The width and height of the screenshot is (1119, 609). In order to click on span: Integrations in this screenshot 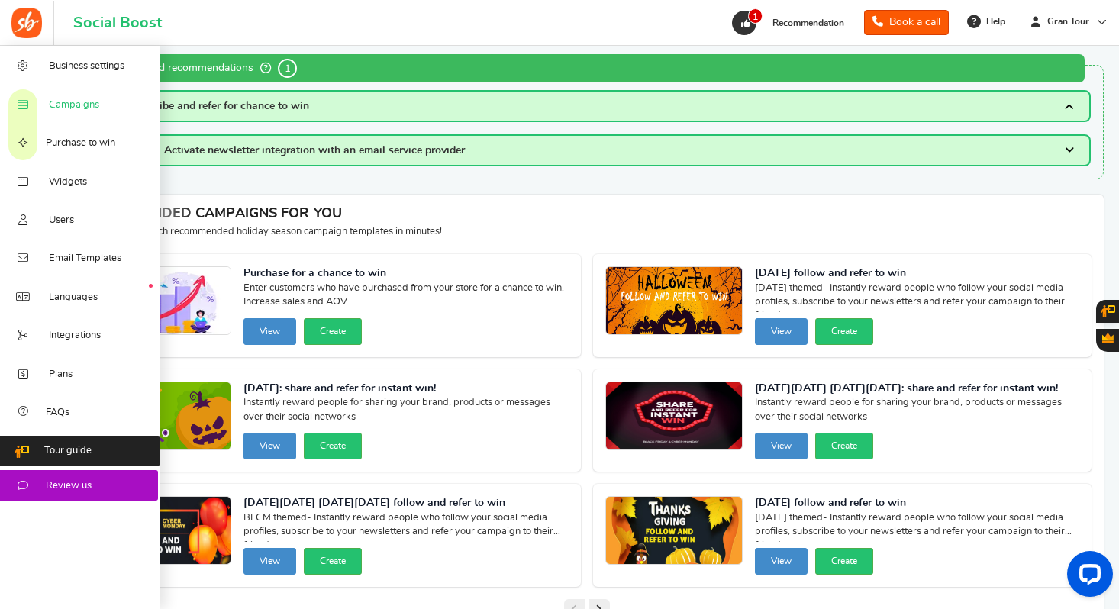, I will do `click(75, 336)`.